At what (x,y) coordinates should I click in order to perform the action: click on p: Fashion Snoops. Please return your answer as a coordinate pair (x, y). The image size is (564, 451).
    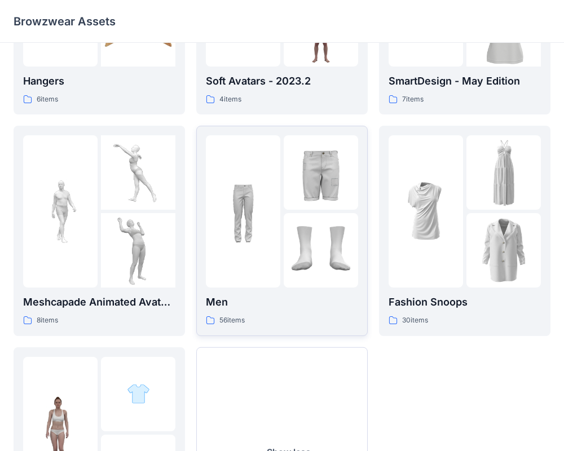
    Looking at the image, I should click on (465, 302).